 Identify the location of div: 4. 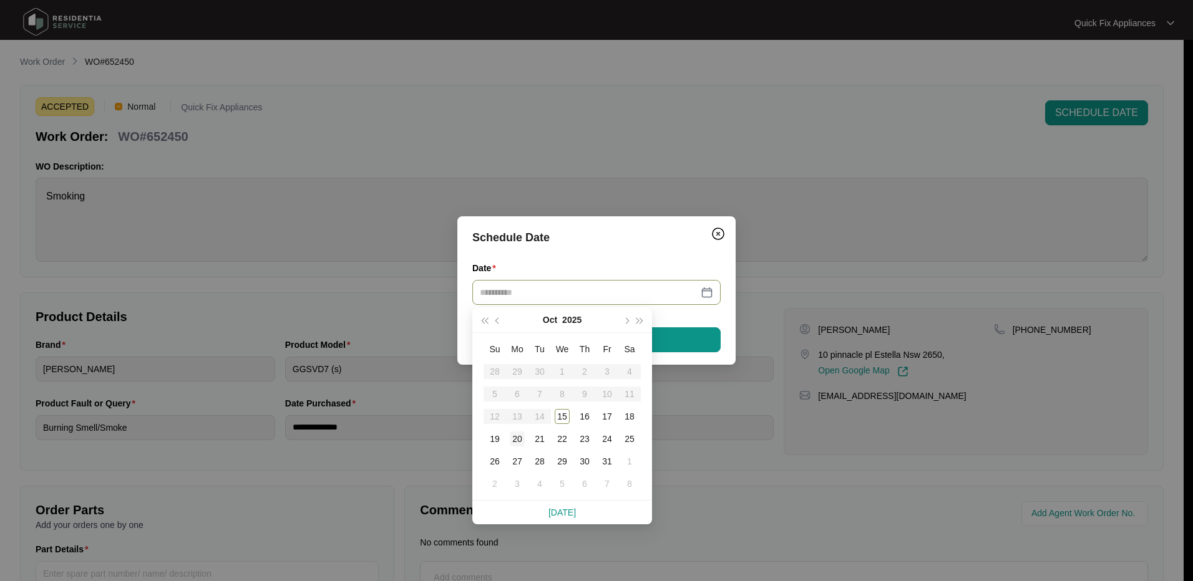
(540, 484).